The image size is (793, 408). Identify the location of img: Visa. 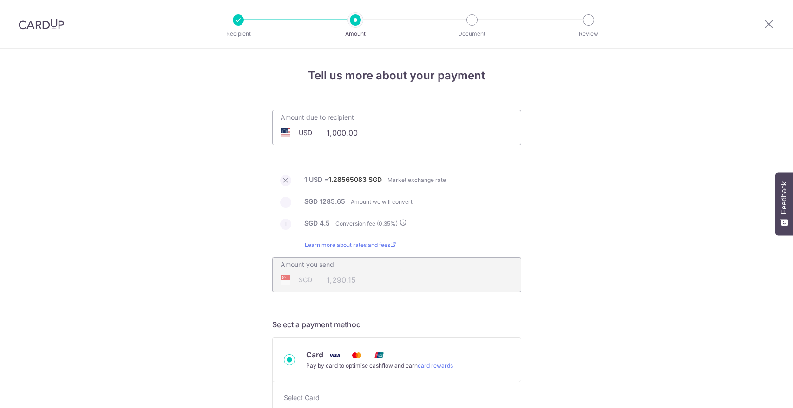
(334, 355).